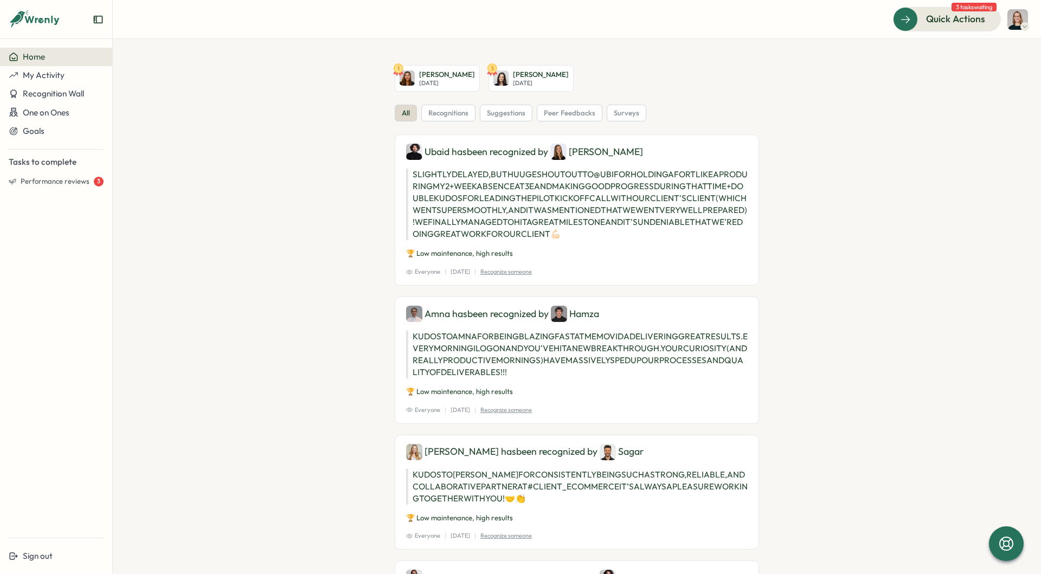 This screenshot has width=1041, height=574. I want to click on span: One on Ones, so click(46, 112).